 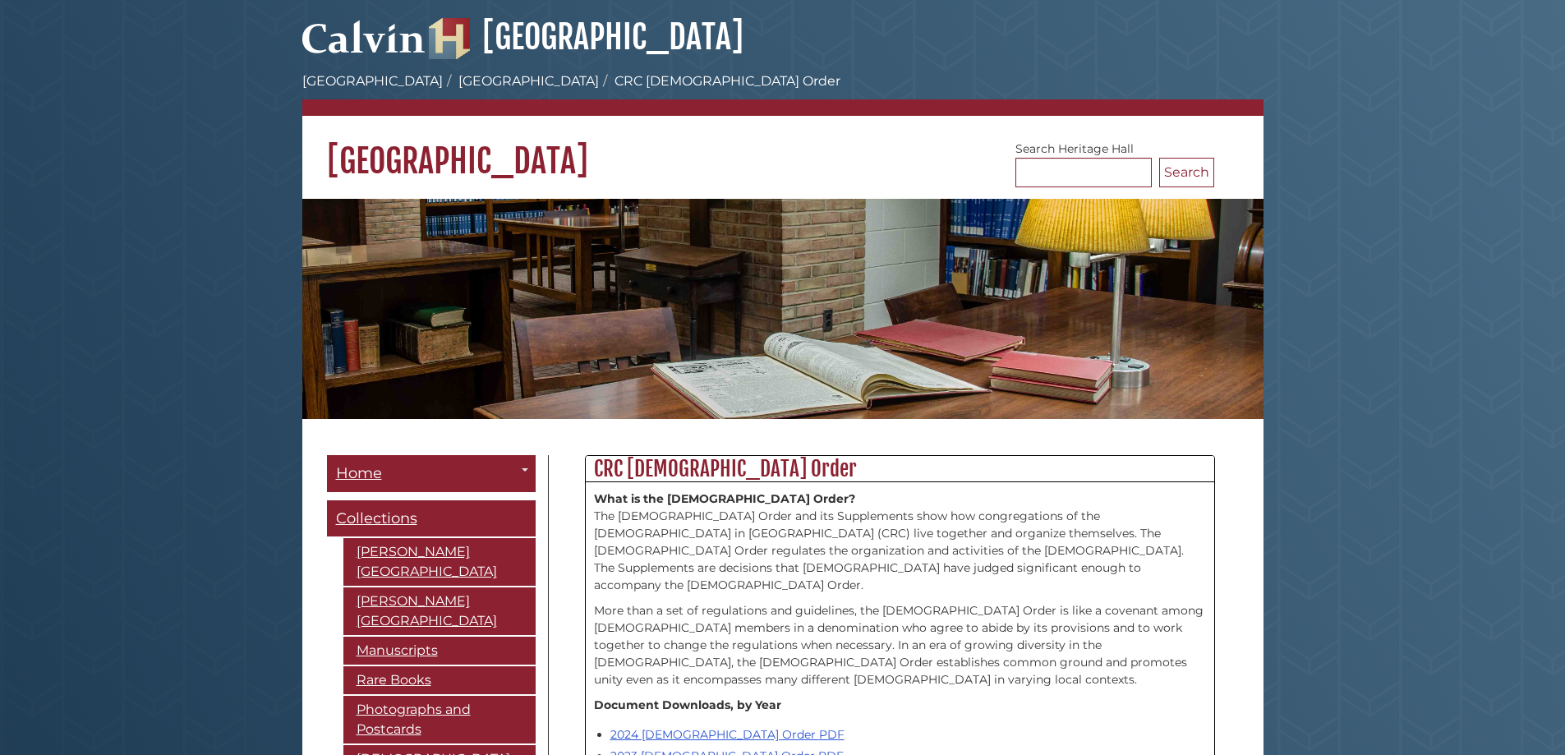 What do you see at coordinates (431, 518) in the screenshot?
I see `a: Collections` at bounding box center [431, 518].